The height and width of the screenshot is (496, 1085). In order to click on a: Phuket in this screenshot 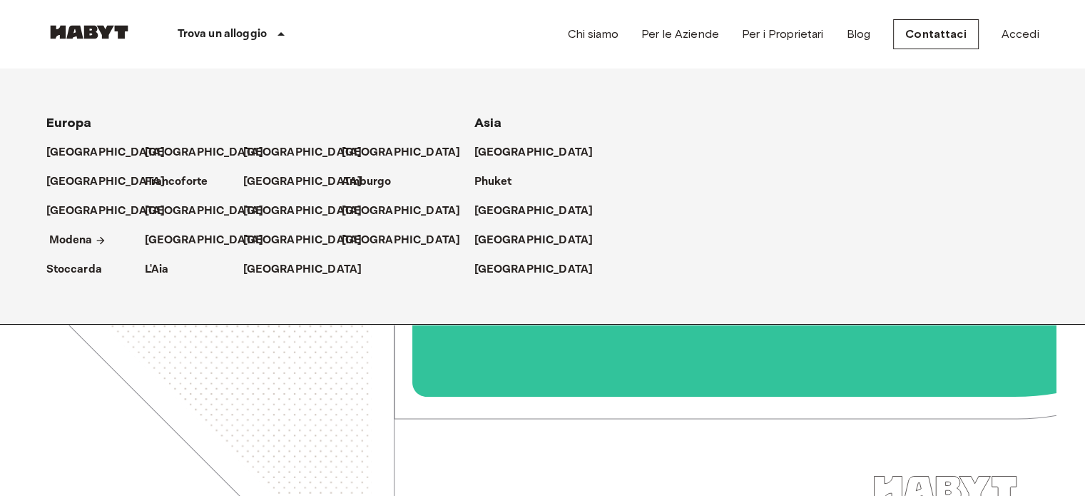, I will do `click(500, 182)`.